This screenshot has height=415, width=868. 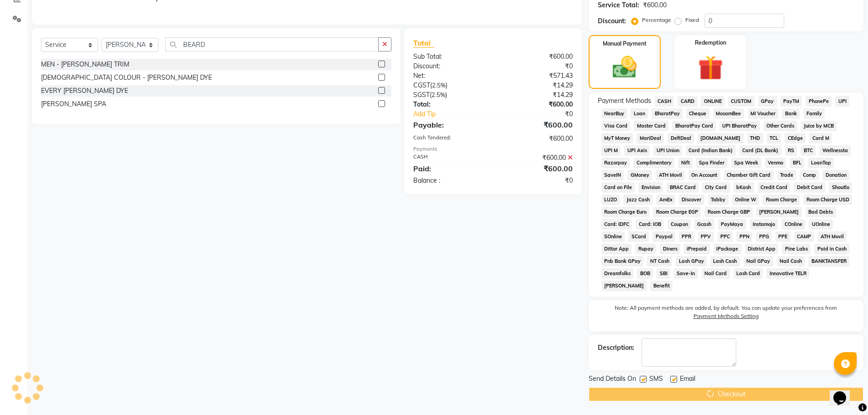 I want to click on img: _gift.svg, so click(x=711, y=68).